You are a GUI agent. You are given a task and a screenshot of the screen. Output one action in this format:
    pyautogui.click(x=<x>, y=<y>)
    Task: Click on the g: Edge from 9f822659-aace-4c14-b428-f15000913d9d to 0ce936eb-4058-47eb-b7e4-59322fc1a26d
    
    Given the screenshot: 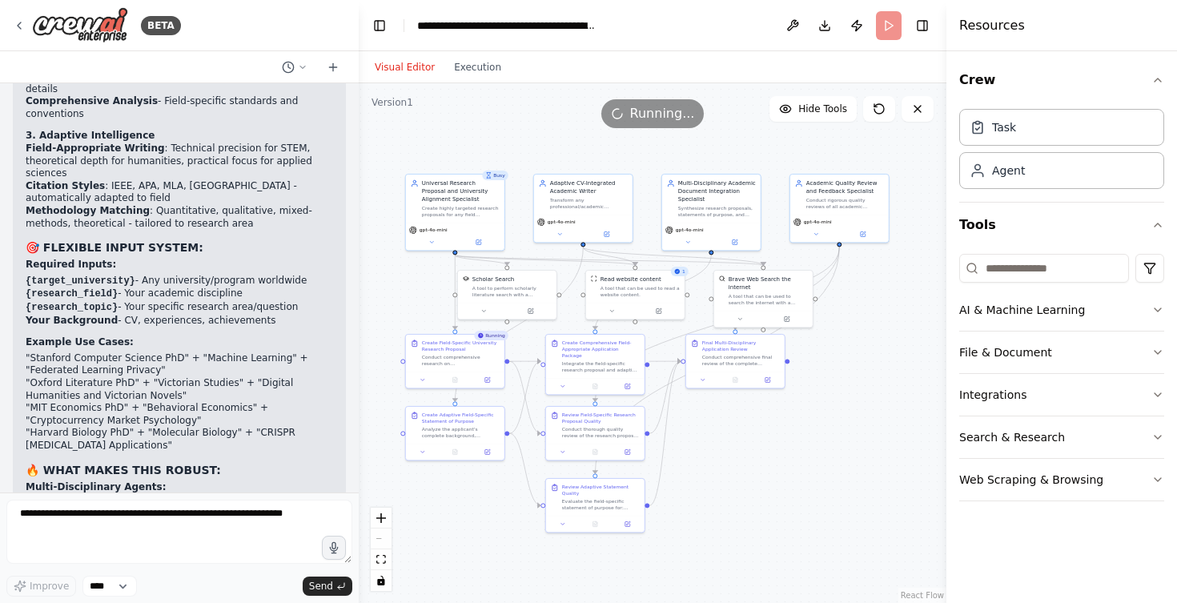 What is the action you would take?
    pyautogui.click(x=480, y=259)
    